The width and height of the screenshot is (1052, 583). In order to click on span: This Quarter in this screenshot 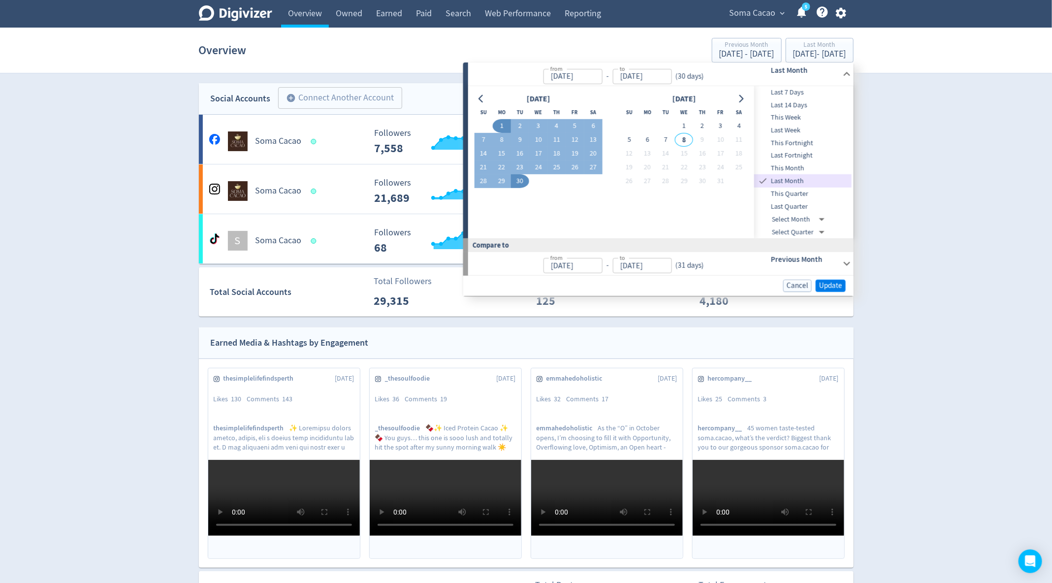, I will do `click(803, 194)`.